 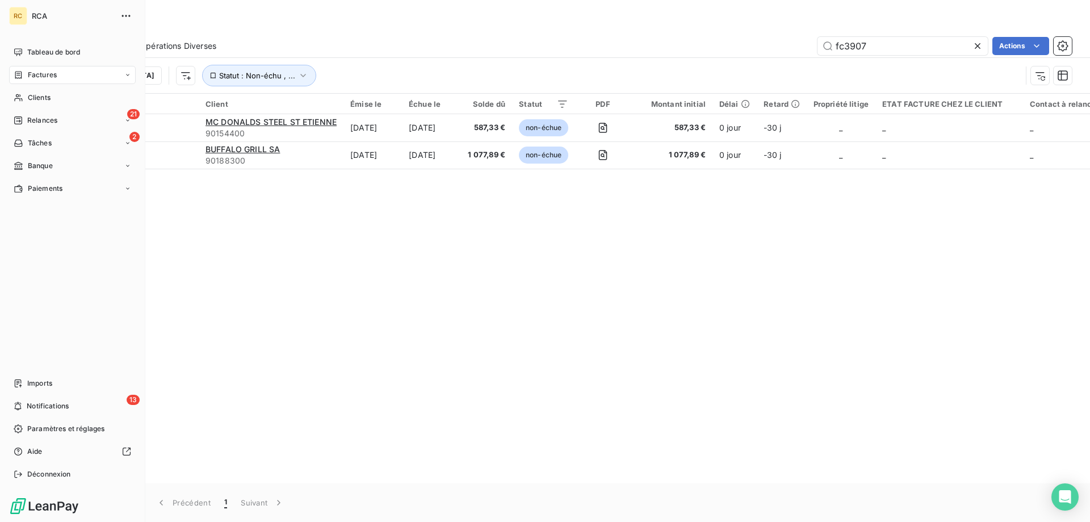 I want to click on span: Factures, so click(x=42, y=75).